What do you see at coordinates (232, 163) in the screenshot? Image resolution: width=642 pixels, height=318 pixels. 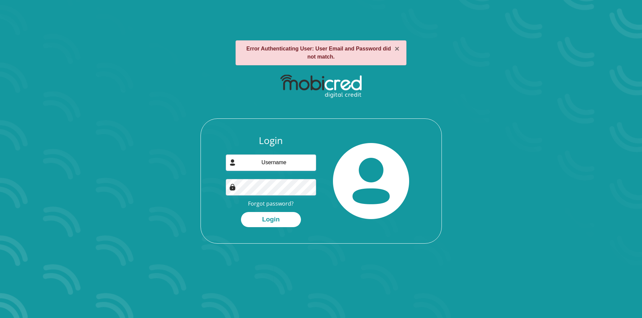 I see `img: user-icon image` at bounding box center [232, 163].